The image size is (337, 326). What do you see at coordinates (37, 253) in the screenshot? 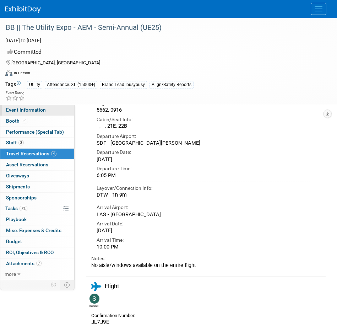
I see `a: ROI, Objectives & ROO` at bounding box center [37, 253].